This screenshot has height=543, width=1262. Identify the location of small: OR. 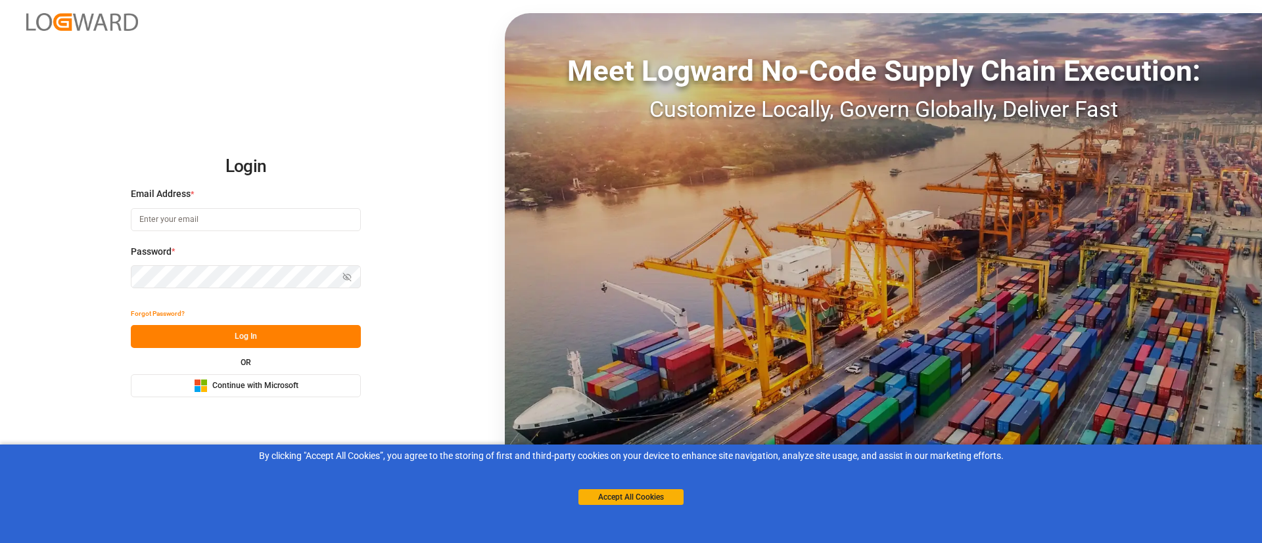
(246, 363).